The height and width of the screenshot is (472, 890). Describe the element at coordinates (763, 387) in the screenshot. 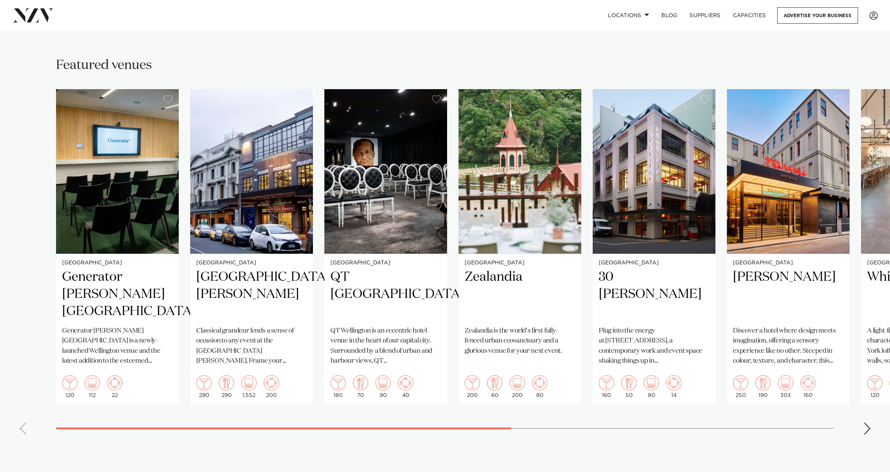

I see `div: 190` at that location.